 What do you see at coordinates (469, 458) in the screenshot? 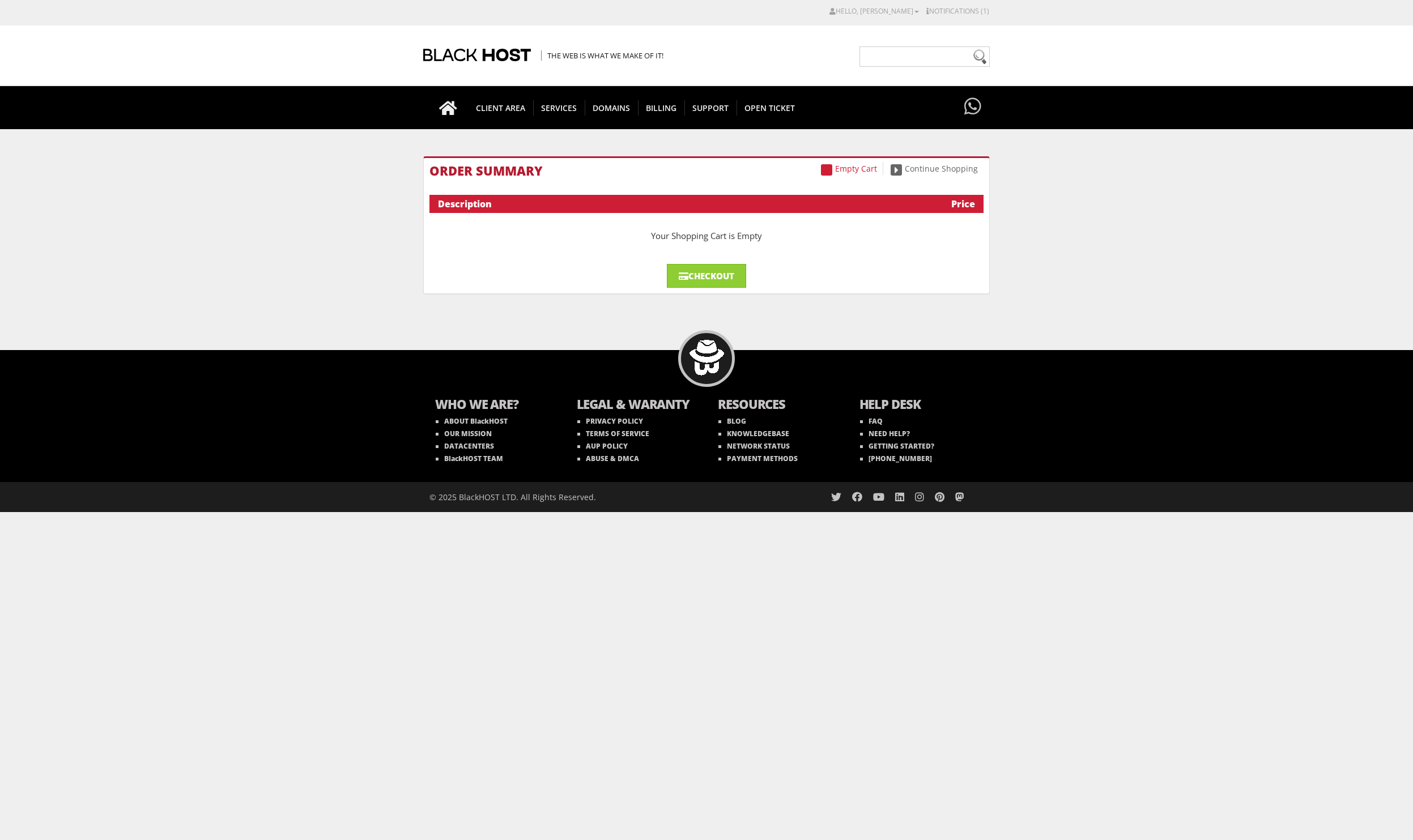
I see `a: BlackHOST TEAM` at bounding box center [469, 458].